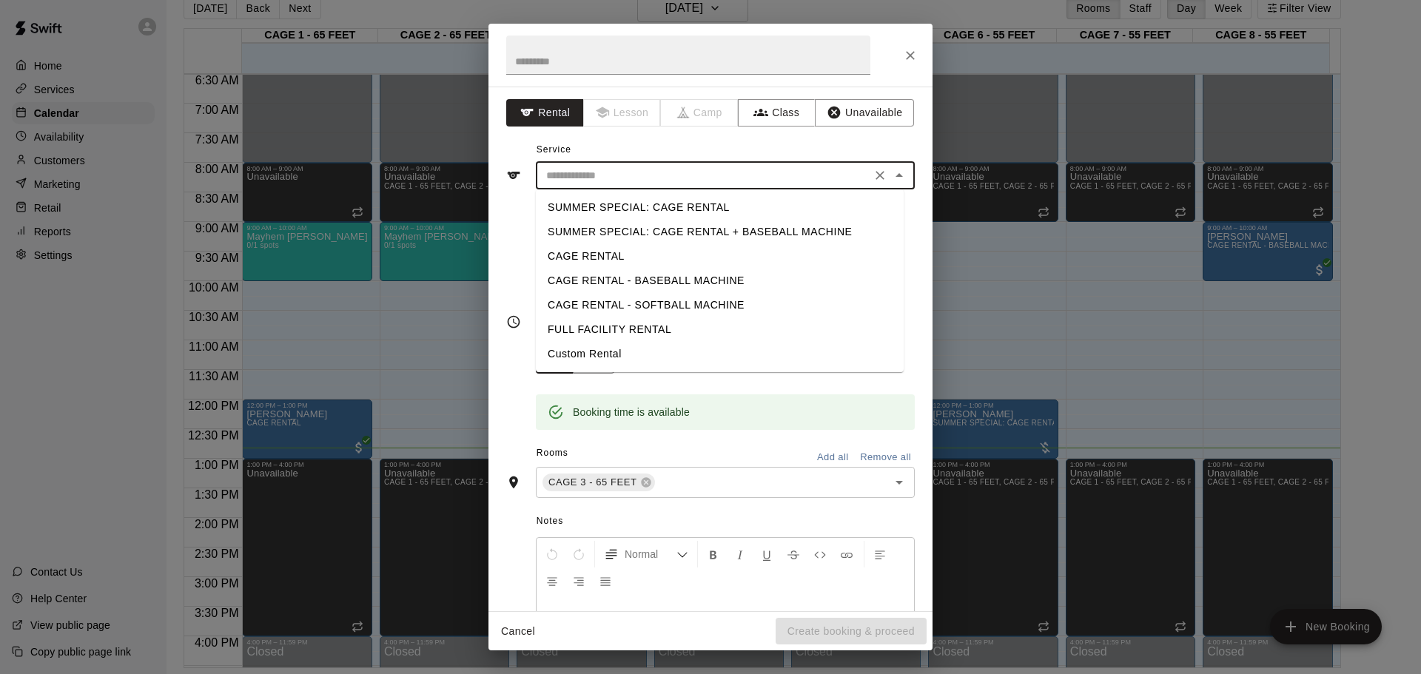  What do you see at coordinates (885, 457) in the screenshot?
I see `button: Remove all` at bounding box center [885, 457].